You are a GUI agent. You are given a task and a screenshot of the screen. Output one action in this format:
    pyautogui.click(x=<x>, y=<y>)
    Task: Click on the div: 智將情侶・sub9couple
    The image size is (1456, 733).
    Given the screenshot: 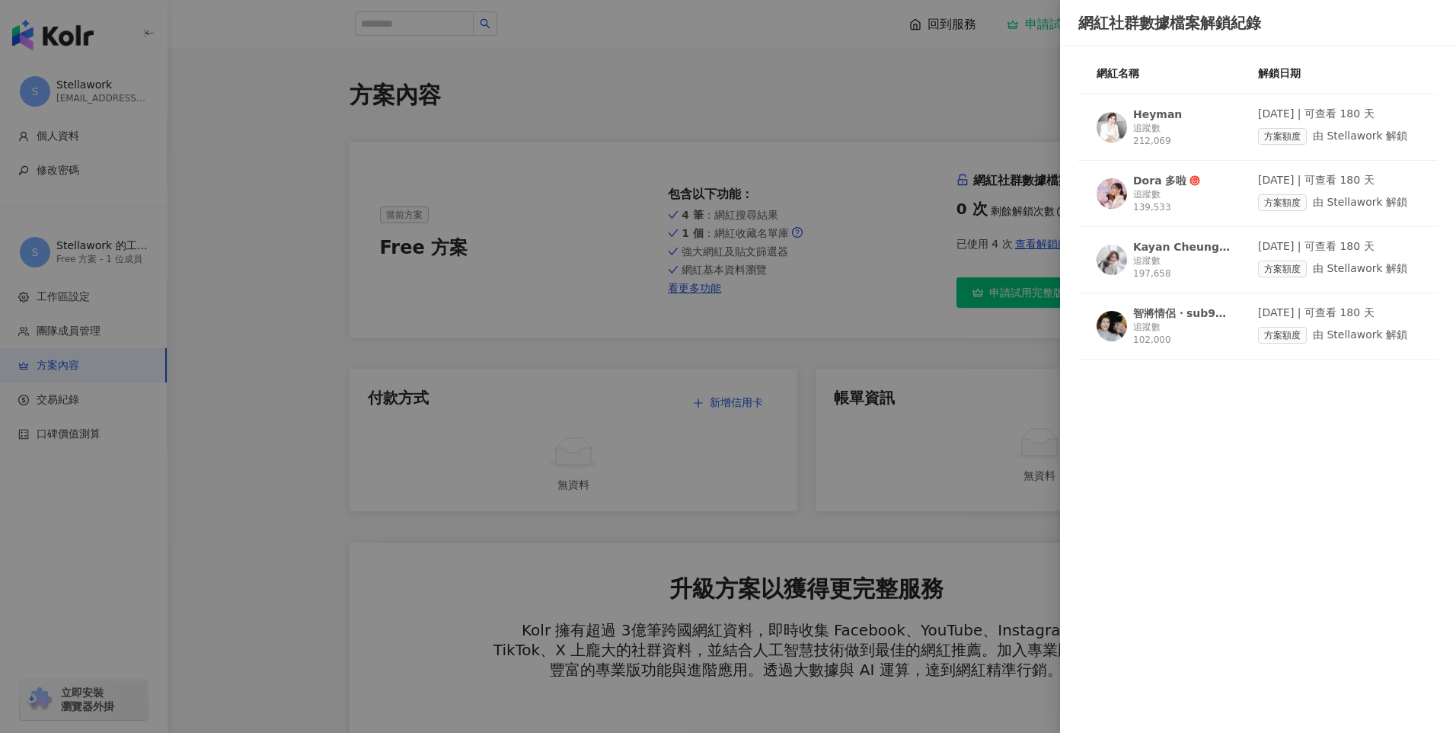 What is the action you would take?
    pyautogui.click(x=1183, y=313)
    